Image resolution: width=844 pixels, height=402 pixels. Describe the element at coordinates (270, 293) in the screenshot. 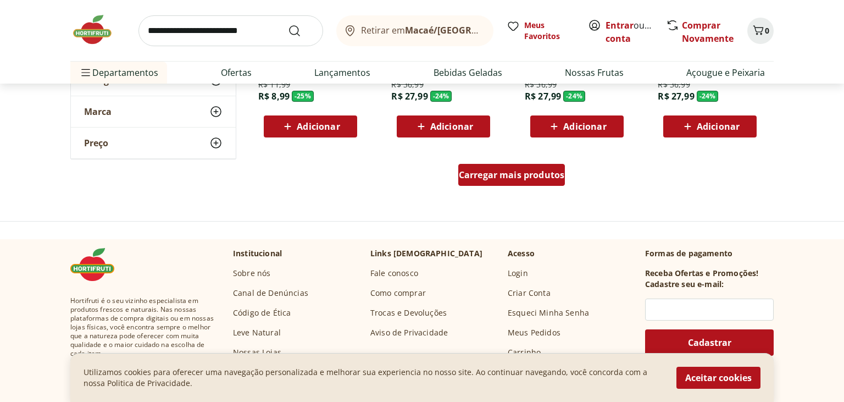

I see `a: Canal de Denúncias` at that location.